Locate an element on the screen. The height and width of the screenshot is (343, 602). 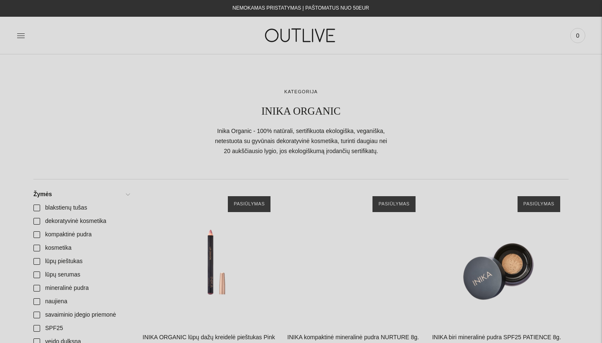
a: savaiminio įdegio priemonė is located at coordinates (81, 315).